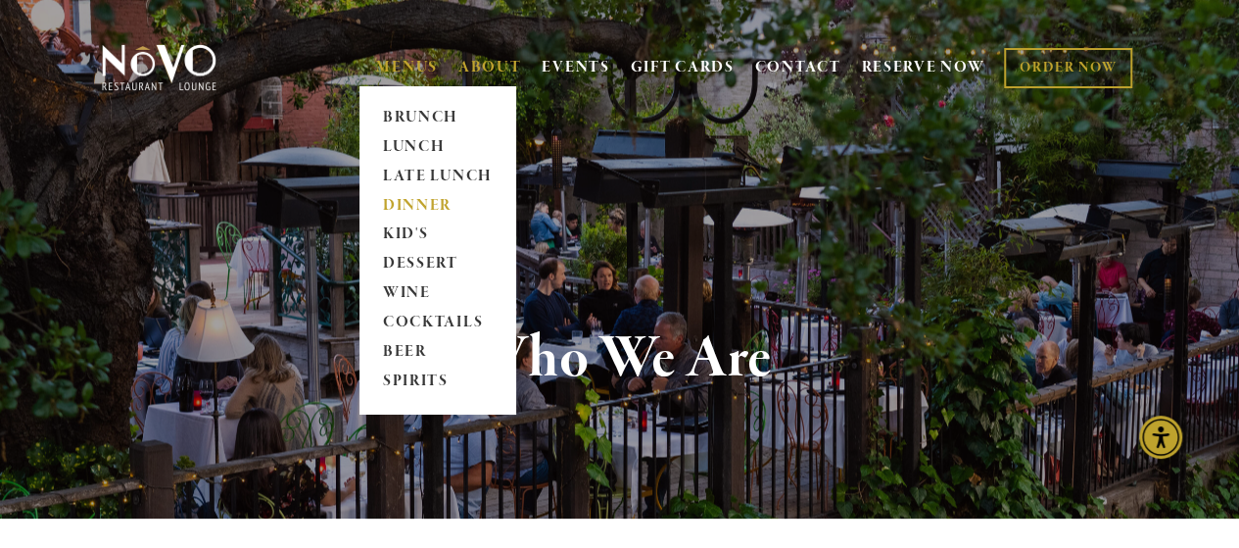  Describe the element at coordinates (437, 294) in the screenshot. I see `a: WINE` at that location.